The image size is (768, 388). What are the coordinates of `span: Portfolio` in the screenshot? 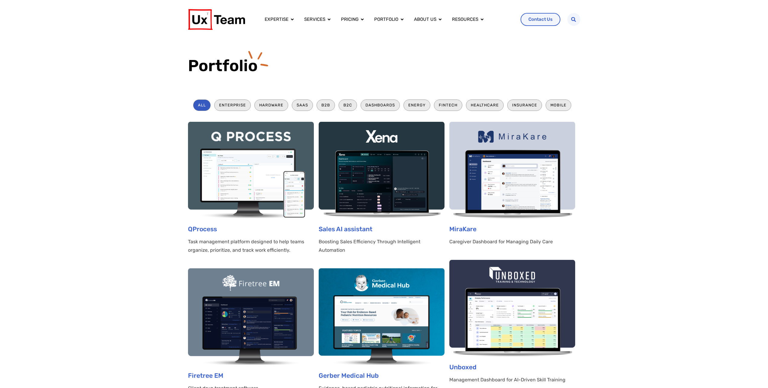 It's located at (386, 19).